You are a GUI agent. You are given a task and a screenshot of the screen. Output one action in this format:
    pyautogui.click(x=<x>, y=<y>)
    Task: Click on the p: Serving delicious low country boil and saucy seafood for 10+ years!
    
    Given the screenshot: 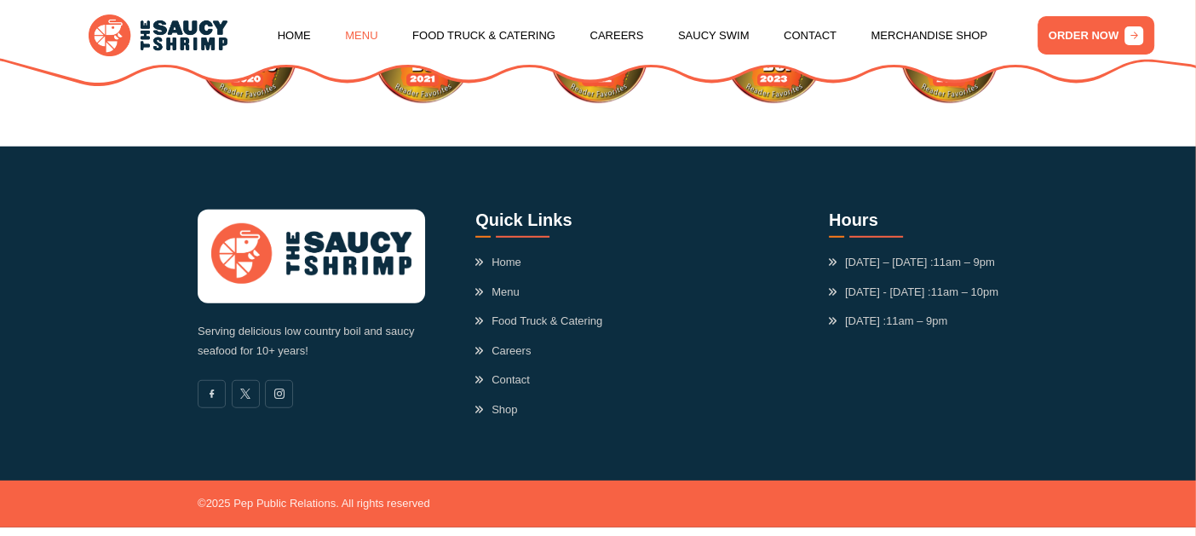 What is the action you would take?
    pyautogui.click(x=311, y=342)
    